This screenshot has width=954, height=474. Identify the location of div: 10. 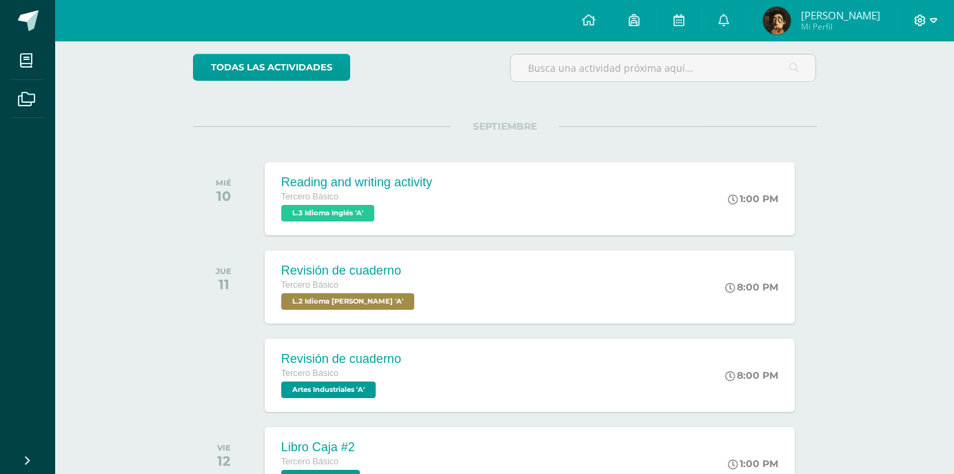
(223, 196).